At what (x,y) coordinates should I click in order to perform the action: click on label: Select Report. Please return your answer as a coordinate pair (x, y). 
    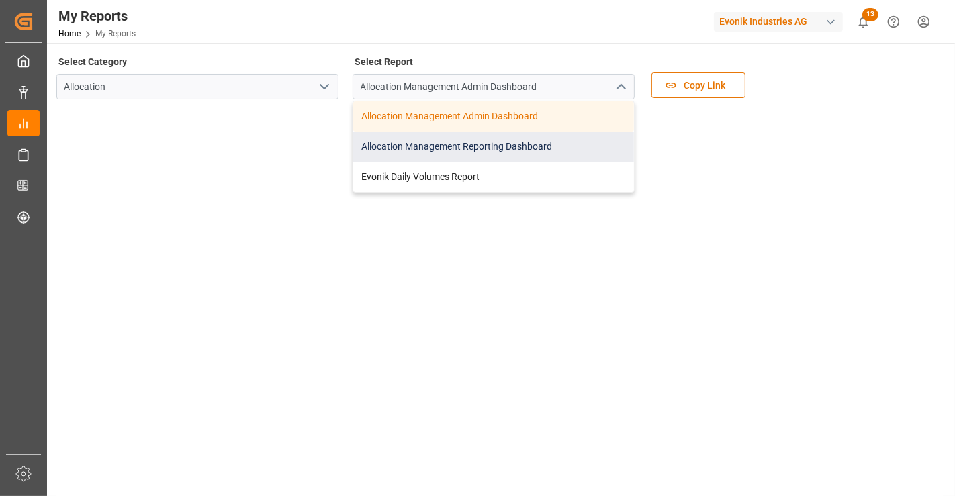
    Looking at the image, I should click on (384, 62).